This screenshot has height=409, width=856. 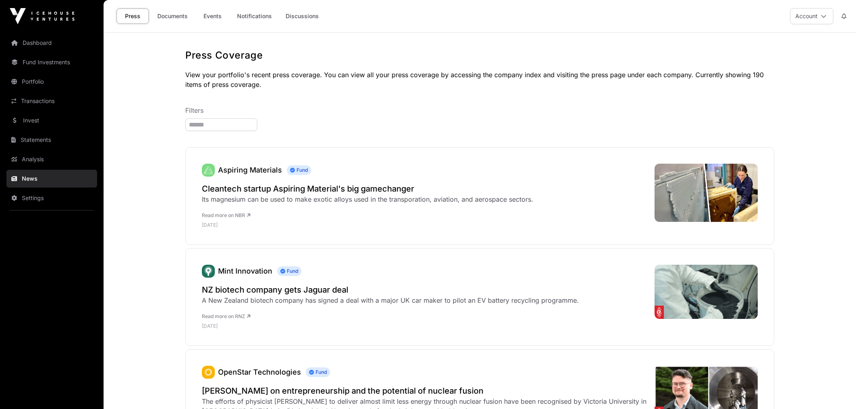 What do you see at coordinates (208, 271) in the screenshot?
I see `img: Mint.svg` at bounding box center [208, 271].